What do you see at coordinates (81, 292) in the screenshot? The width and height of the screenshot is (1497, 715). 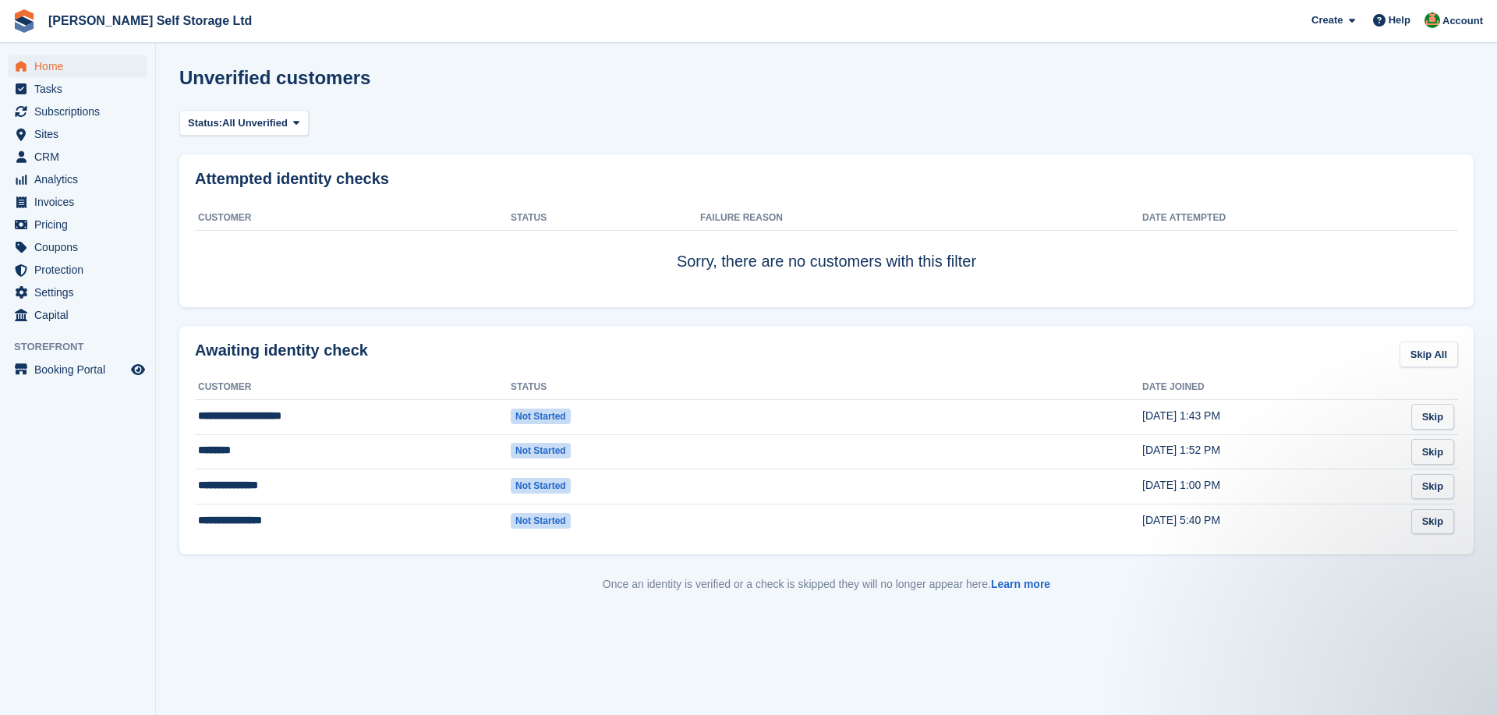 I see `span: Settings` at bounding box center [81, 292].